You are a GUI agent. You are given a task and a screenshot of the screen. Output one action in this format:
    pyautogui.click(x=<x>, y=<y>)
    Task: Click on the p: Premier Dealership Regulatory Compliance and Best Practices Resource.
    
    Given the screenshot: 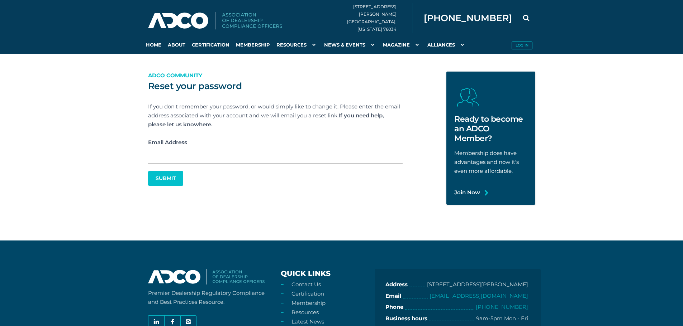 What is the action you would take?
    pyautogui.click(x=209, y=298)
    